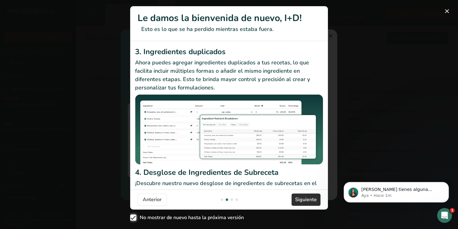 The height and width of the screenshot is (229, 458). I want to click on h1: Le damos la bienvenida de nuevo, I+D!, so click(229, 18).